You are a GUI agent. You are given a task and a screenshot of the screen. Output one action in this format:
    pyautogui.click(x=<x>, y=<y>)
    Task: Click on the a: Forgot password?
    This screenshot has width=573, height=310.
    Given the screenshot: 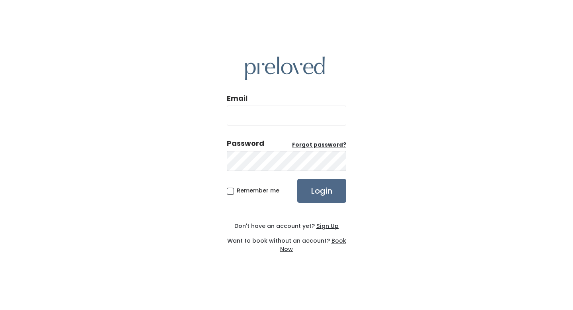 What is the action you would take?
    pyautogui.click(x=319, y=145)
    